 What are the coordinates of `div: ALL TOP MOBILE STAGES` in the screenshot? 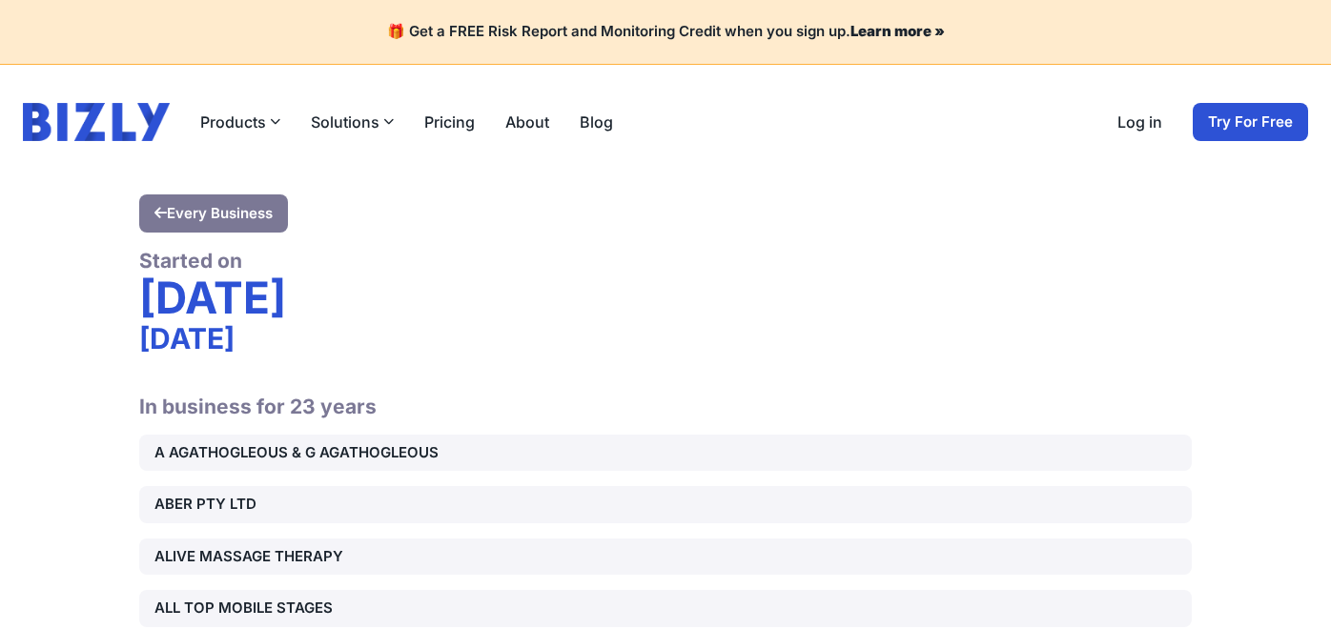 It's located at (322, 608).